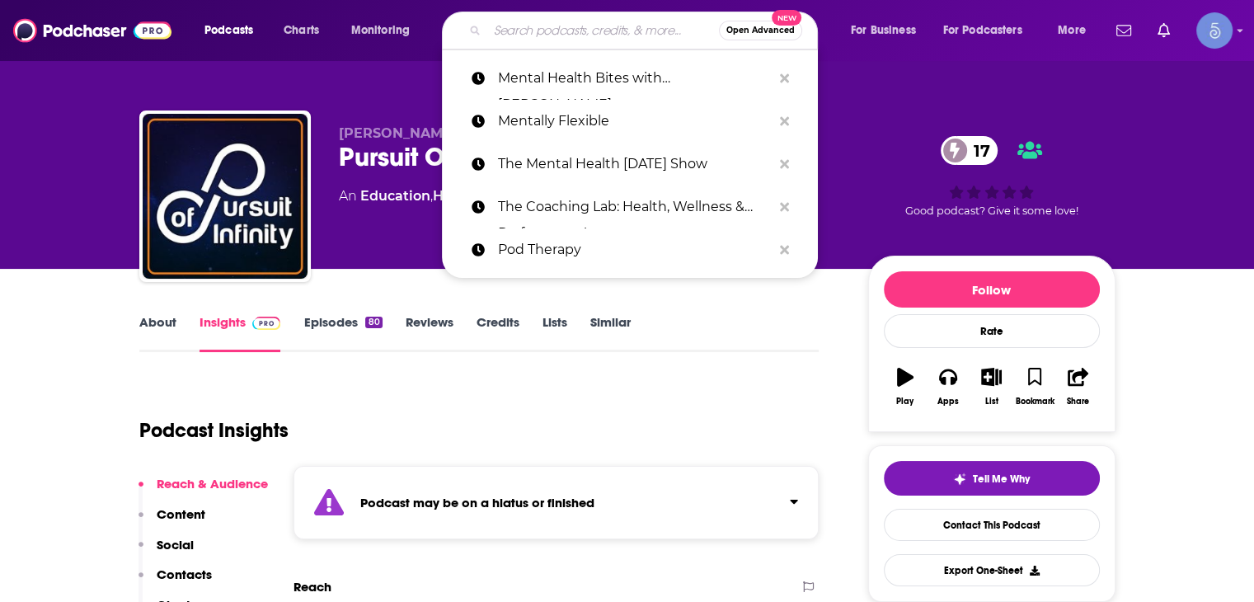 The width and height of the screenshot is (1254, 602). Describe the element at coordinates (1215, 31) in the screenshot. I see `span: Logged in as Spiral5-G1` at that location.